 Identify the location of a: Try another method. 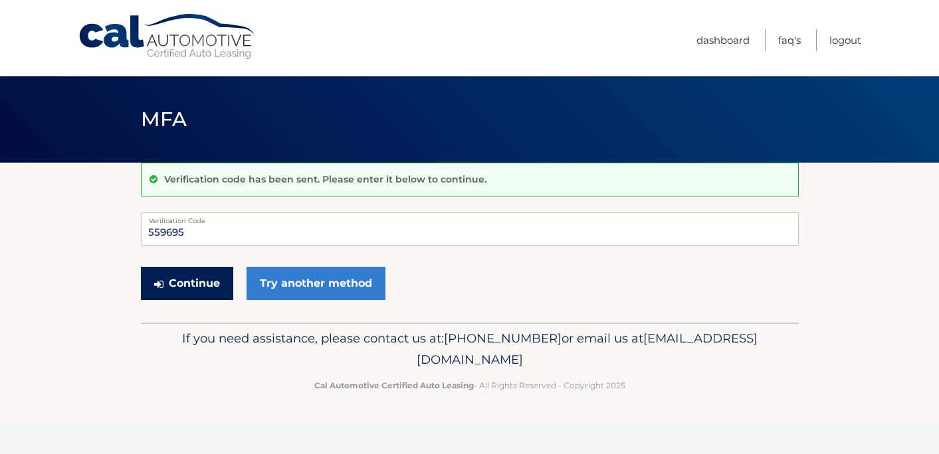
(316, 284).